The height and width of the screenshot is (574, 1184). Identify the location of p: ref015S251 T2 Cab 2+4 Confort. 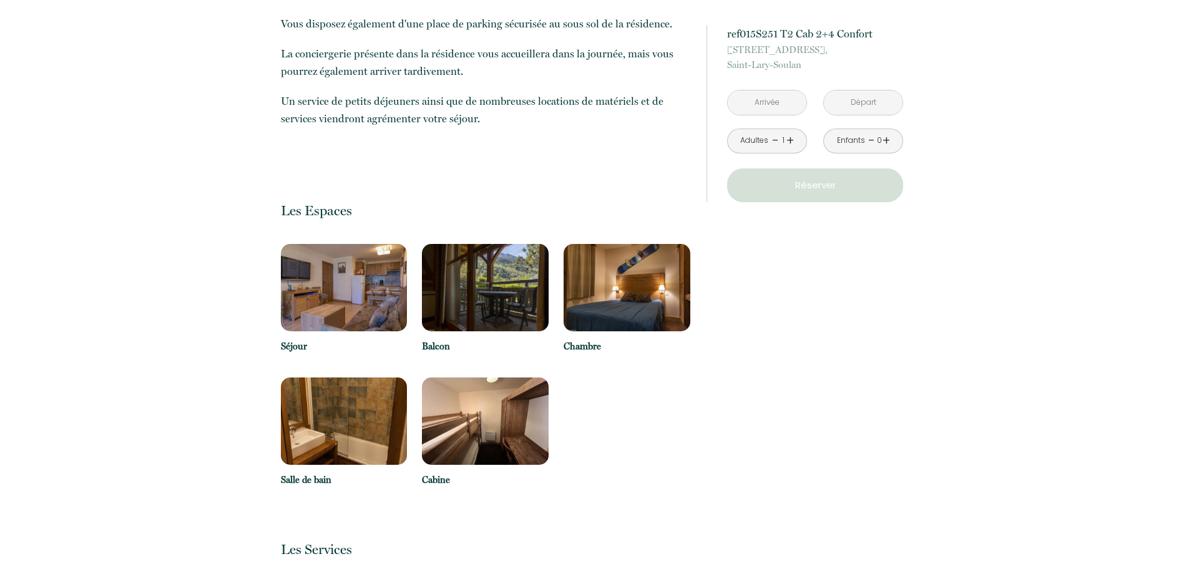
(815, 34).